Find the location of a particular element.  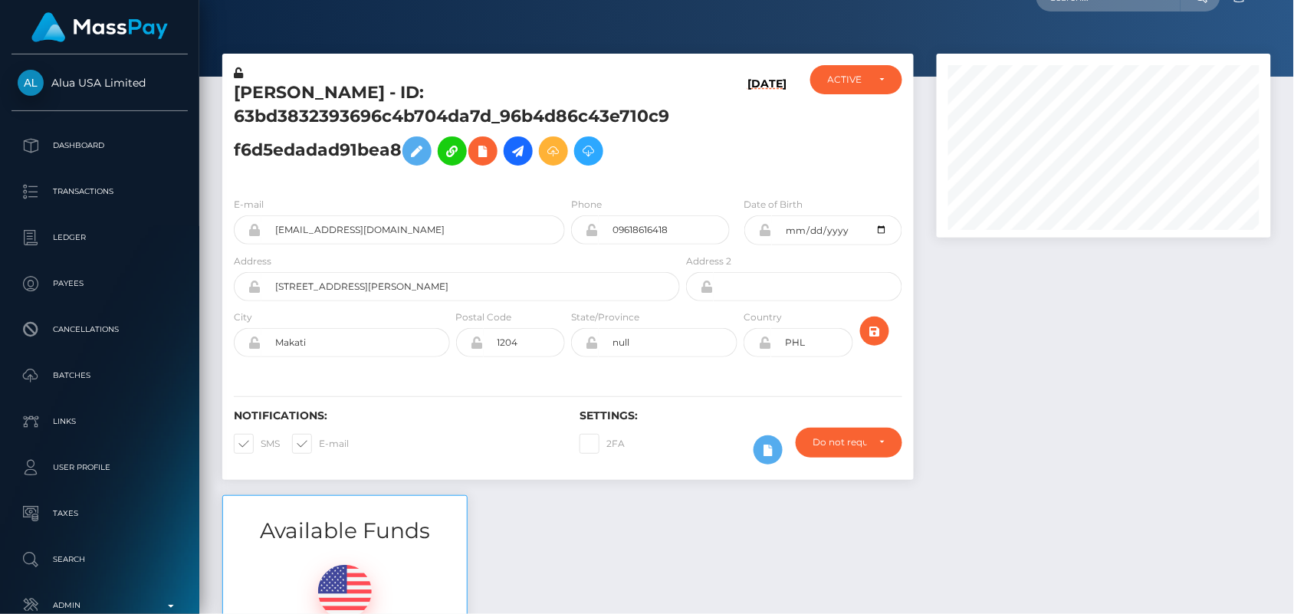

a: Search is located at coordinates (100, 560).